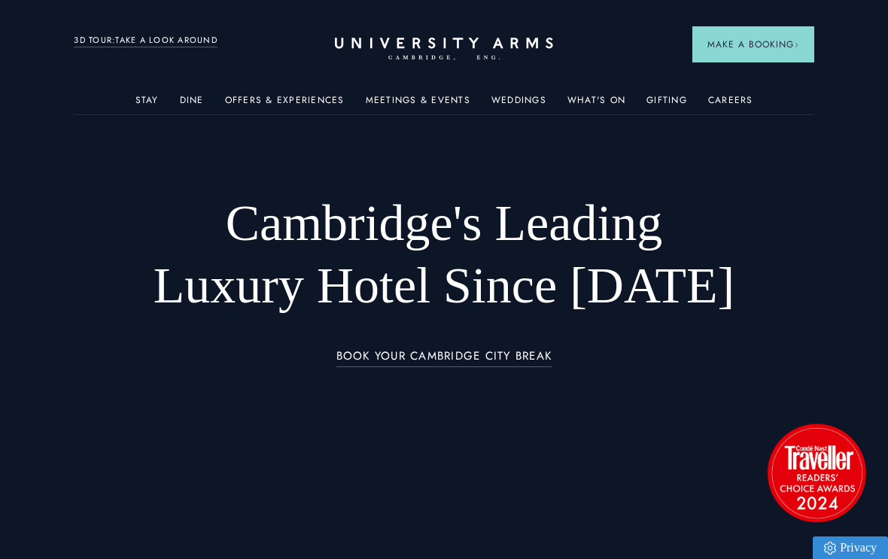 This screenshot has height=559, width=888. I want to click on button: Make a BookingArrow icon, so click(753, 44).